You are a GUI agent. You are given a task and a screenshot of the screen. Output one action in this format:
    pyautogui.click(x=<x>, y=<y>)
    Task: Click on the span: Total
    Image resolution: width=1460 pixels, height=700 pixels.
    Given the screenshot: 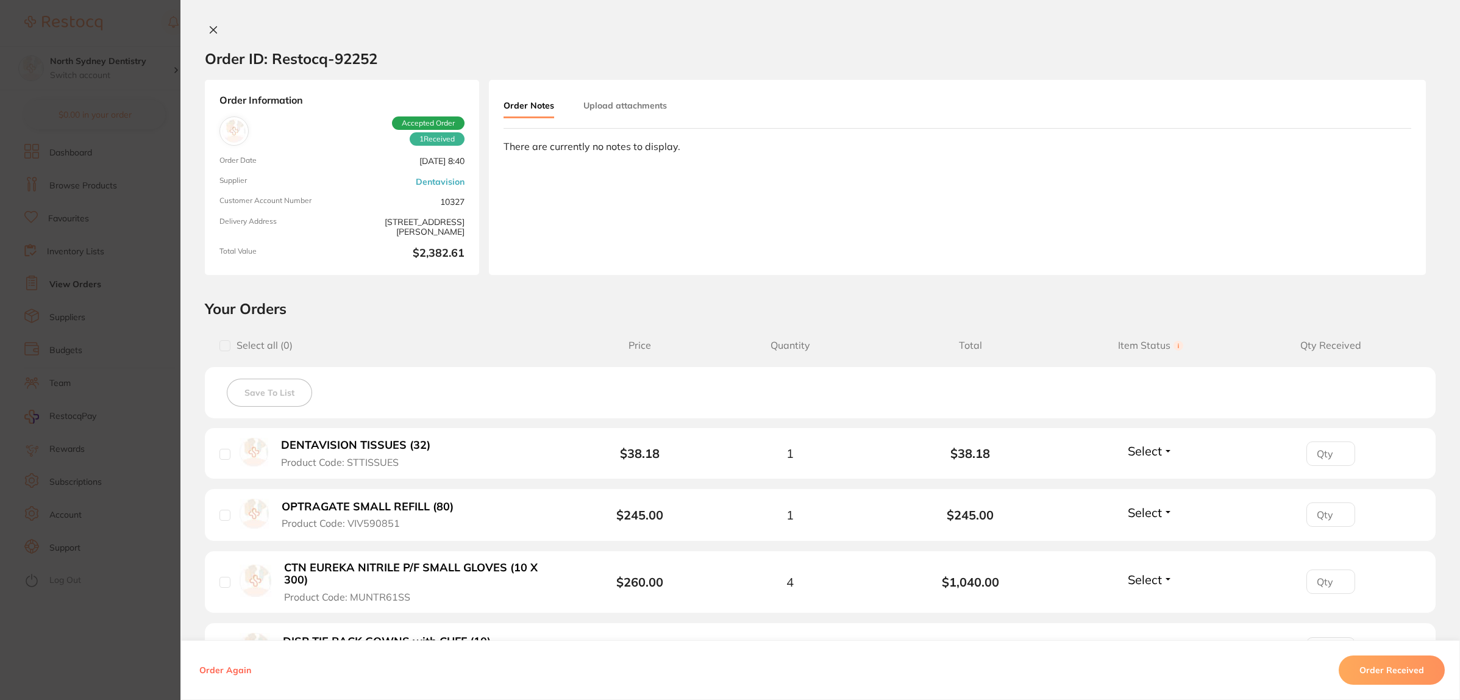 What is the action you would take?
    pyautogui.click(x=970, y=345)
    